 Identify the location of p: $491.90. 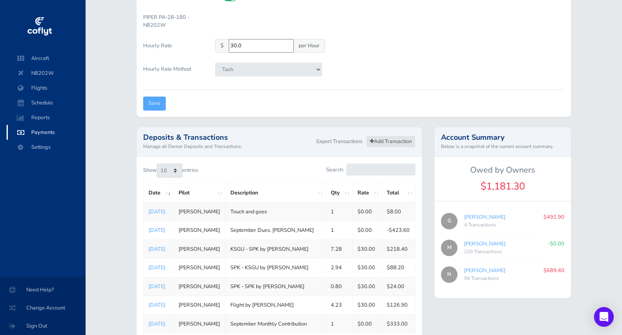
(554, 217).